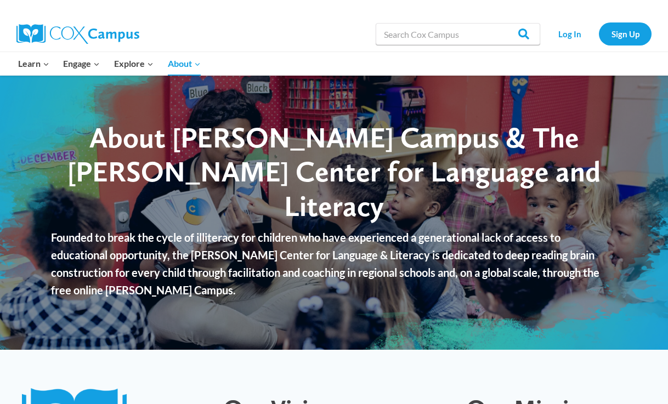 Image resolution: width=668 pixels, height=404 pixels. I want to click on nav: Secondary Navigation, so click(598, 33).